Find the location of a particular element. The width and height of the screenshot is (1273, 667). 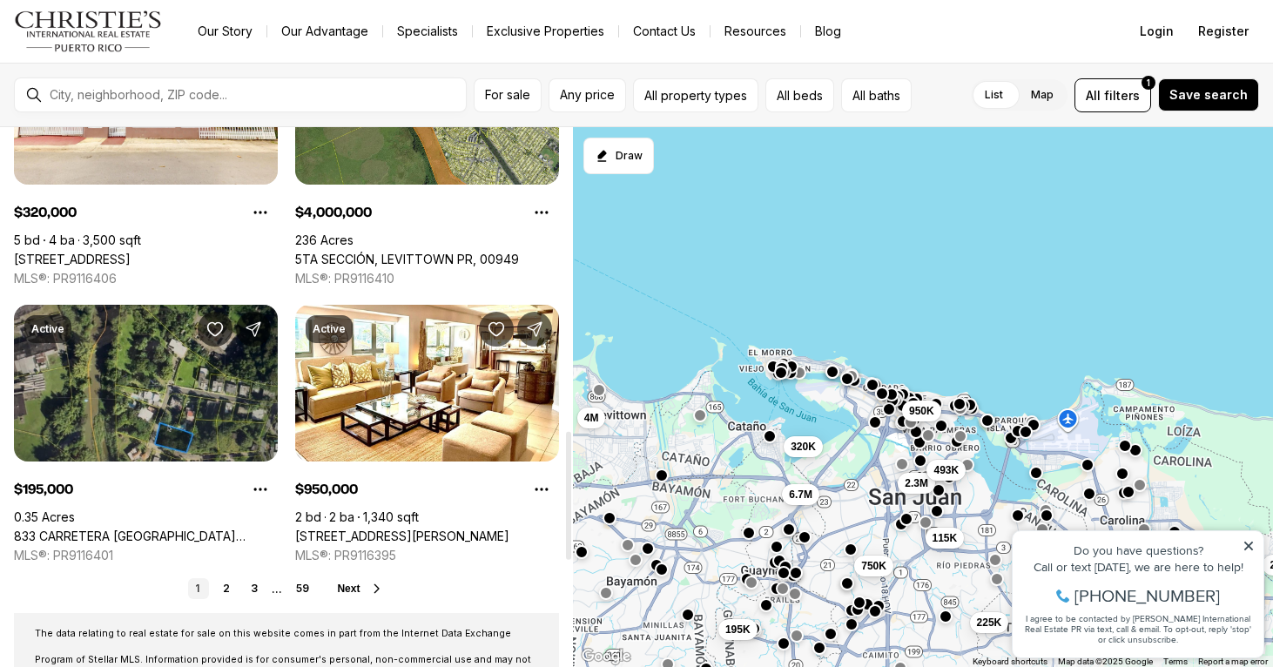

button: Allfilters1 is located at coordinates (1113, 95).